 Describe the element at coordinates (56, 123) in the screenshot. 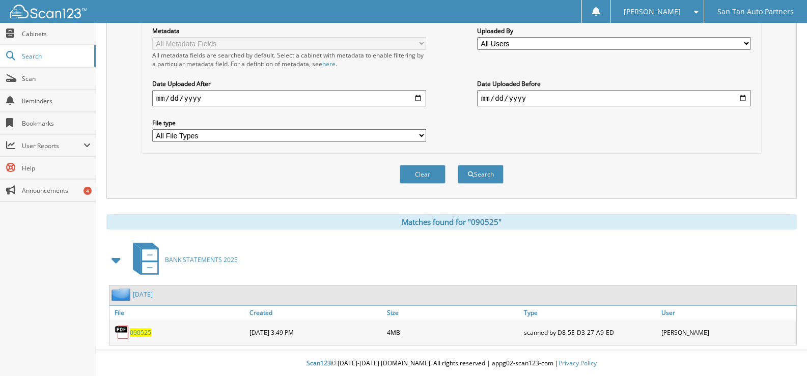

I see `span: Bookmarks` at that location.